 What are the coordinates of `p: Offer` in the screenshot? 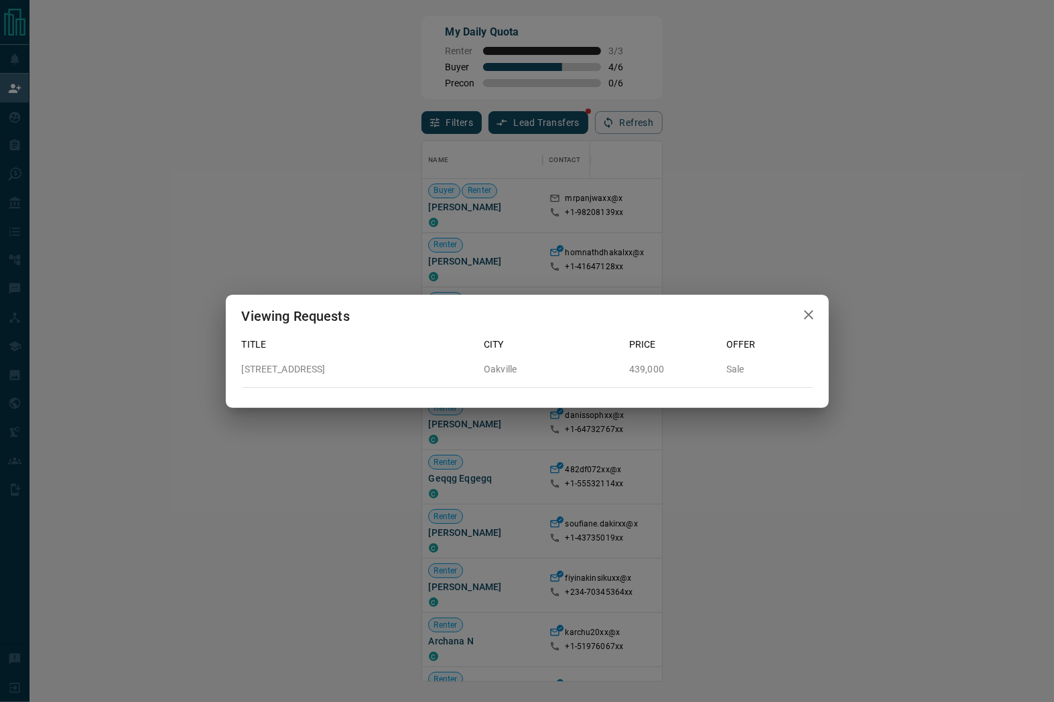 It's located at (769, 345).